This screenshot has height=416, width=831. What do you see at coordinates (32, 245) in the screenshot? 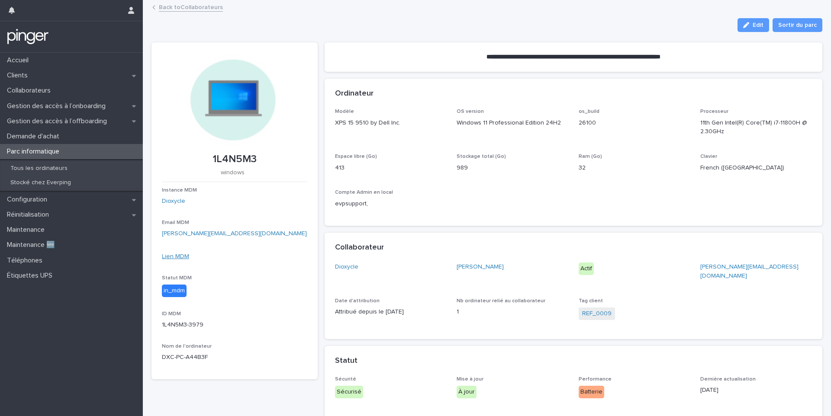
I see `p: Maintenance 🆕` at bounding box center [32, 245].